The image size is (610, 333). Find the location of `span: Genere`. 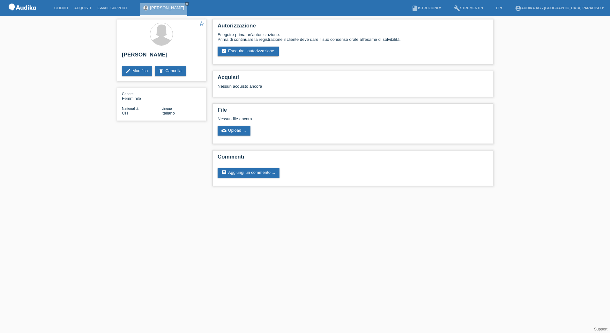

span: Genere is located at coordinates (128, 94).